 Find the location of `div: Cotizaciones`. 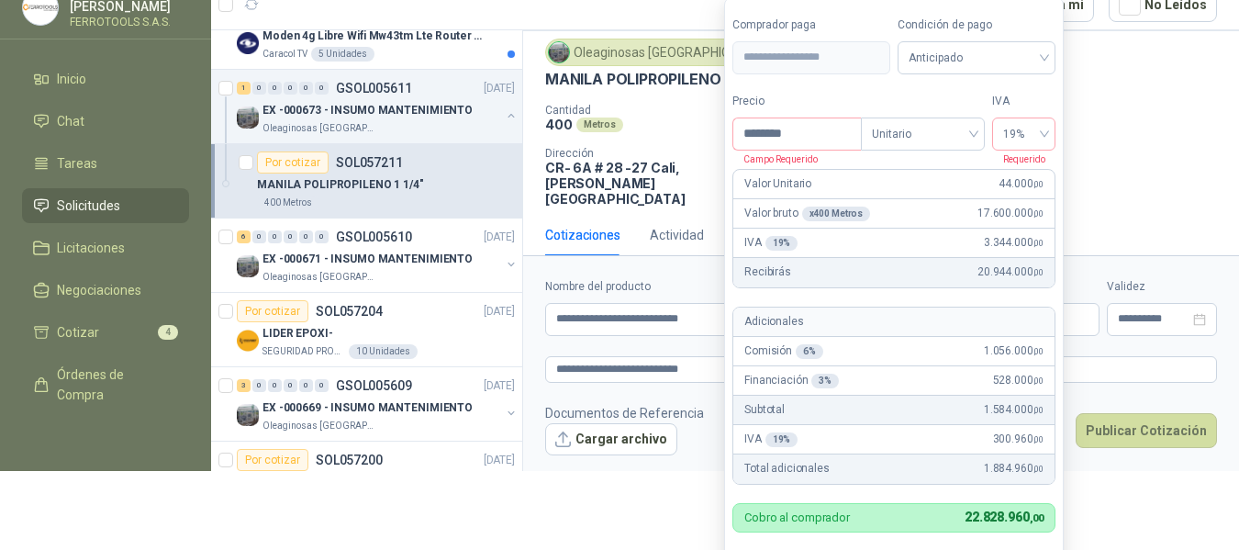

div: Cotizaciones is located at coordinates (583, 235).